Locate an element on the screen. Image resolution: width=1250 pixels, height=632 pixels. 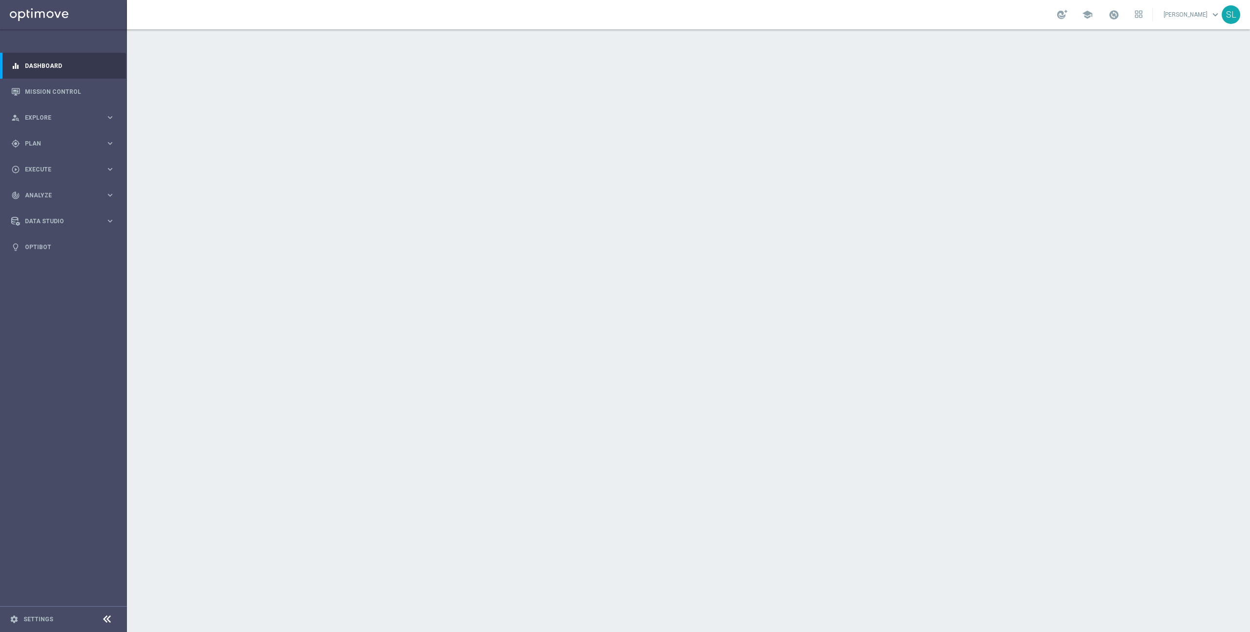
button: lightbulb Optibot is located at coordinates (63, 247).